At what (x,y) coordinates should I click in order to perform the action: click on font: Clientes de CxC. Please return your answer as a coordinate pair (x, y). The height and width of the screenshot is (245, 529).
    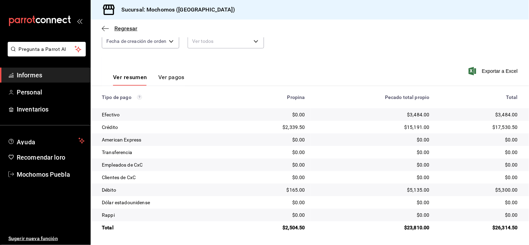
    Looking at the image, I should click on (119, 177).